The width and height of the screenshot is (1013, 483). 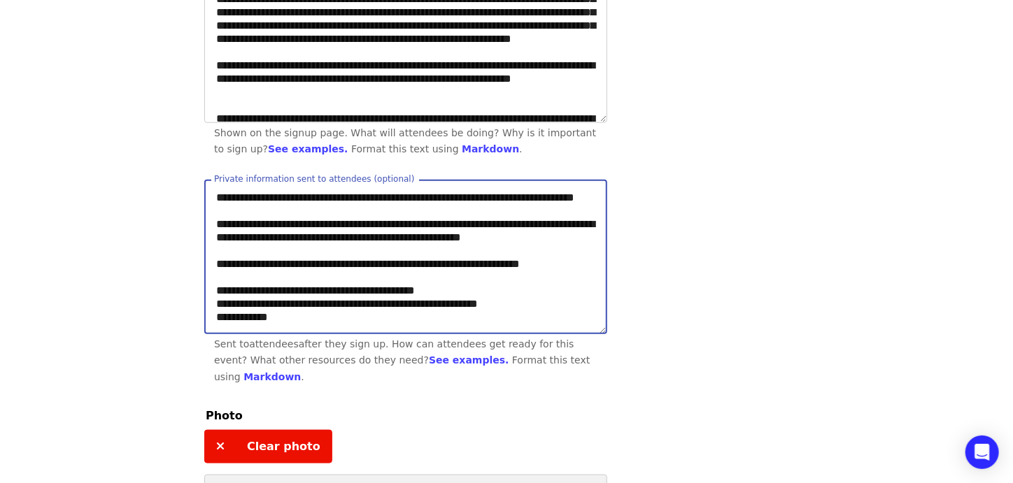 What do you see at coordinates (268, 447) in the screenshot?
I see `button: Clear photo` at bounding box center [268, 447].